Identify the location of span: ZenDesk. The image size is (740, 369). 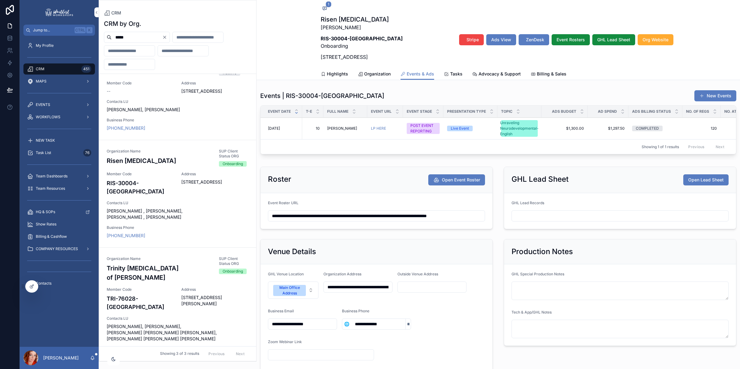
(535, 40).